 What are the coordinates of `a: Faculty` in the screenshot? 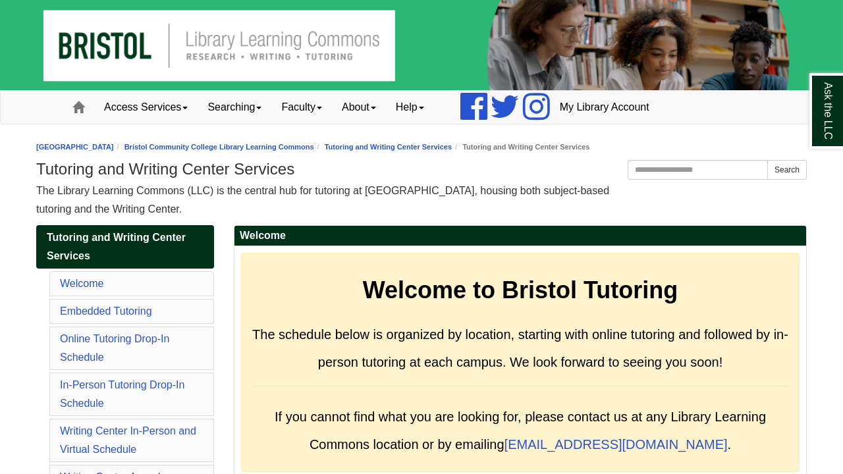 It's located at (302, 107).